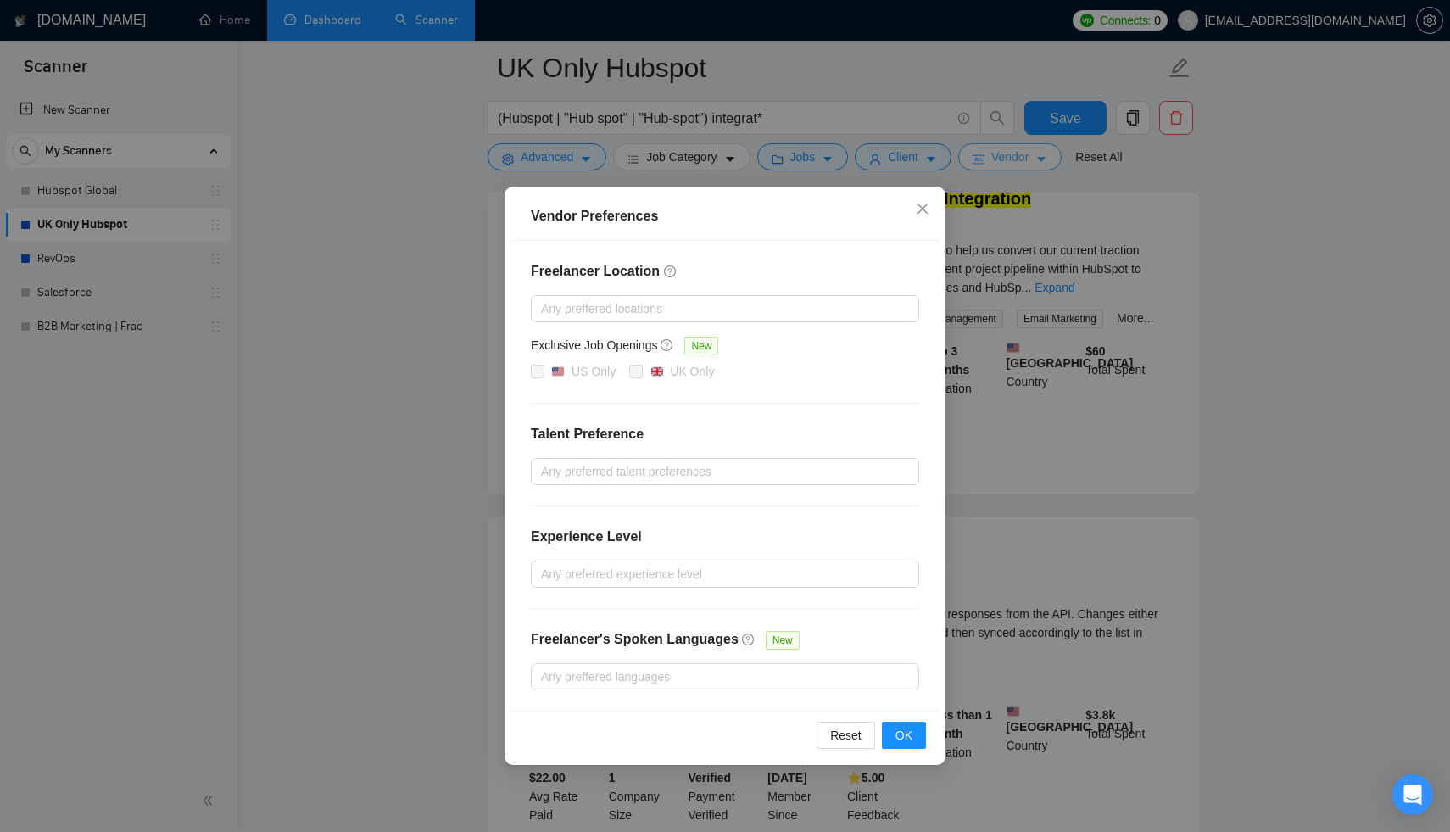 This screenshot has height=832, width=1450. I want to click on button: OK, so click(904, 735).